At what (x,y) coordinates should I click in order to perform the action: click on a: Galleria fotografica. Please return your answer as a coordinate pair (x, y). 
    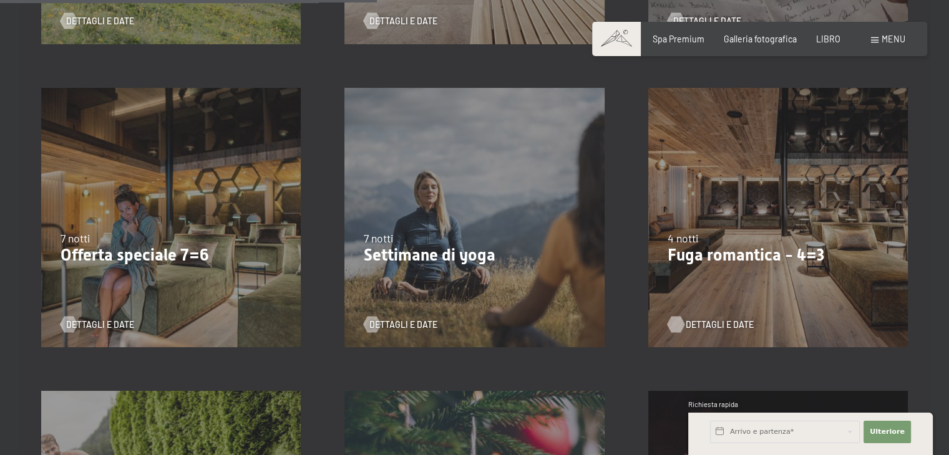
    Looking at the image, I should click on (760, 39).